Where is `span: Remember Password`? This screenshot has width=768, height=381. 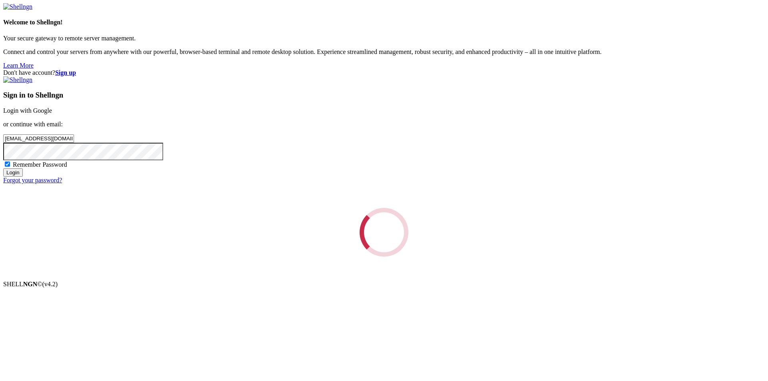
span: Remember Password is located at coordinates (40, 164).